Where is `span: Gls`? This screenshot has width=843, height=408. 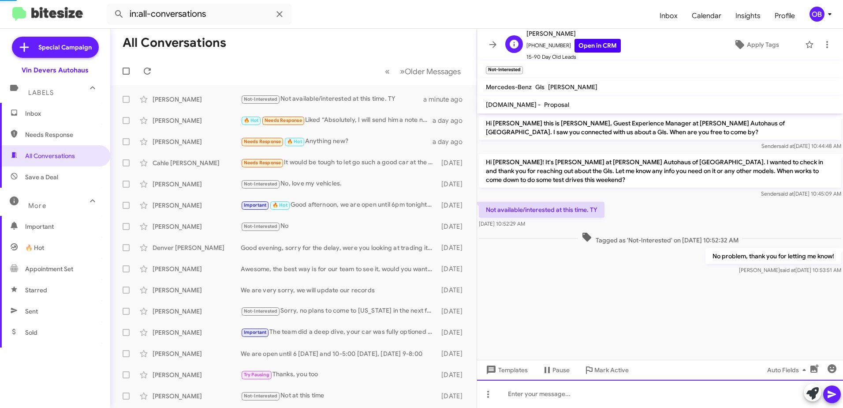 span: Gls is located at coordinates (540, 87).